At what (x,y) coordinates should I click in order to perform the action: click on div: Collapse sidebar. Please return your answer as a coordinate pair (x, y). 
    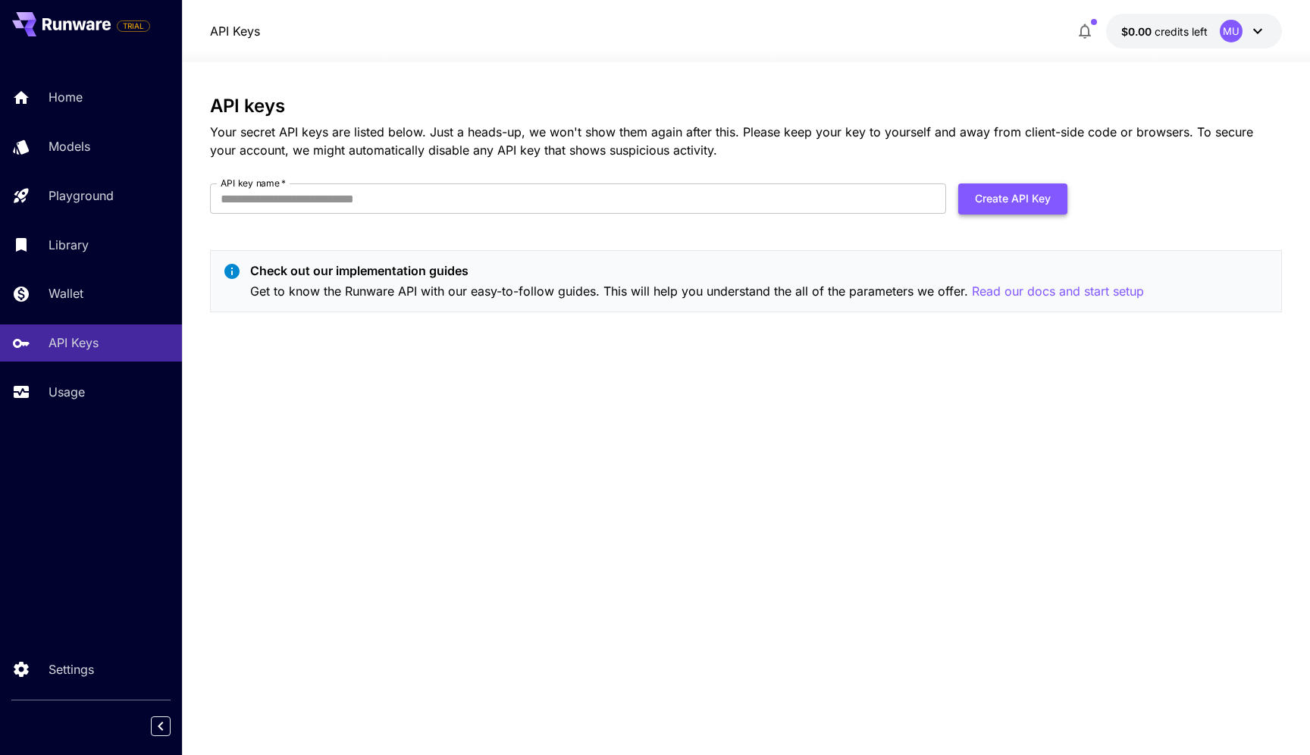
    Looking at the image, I should click on (172, 726).